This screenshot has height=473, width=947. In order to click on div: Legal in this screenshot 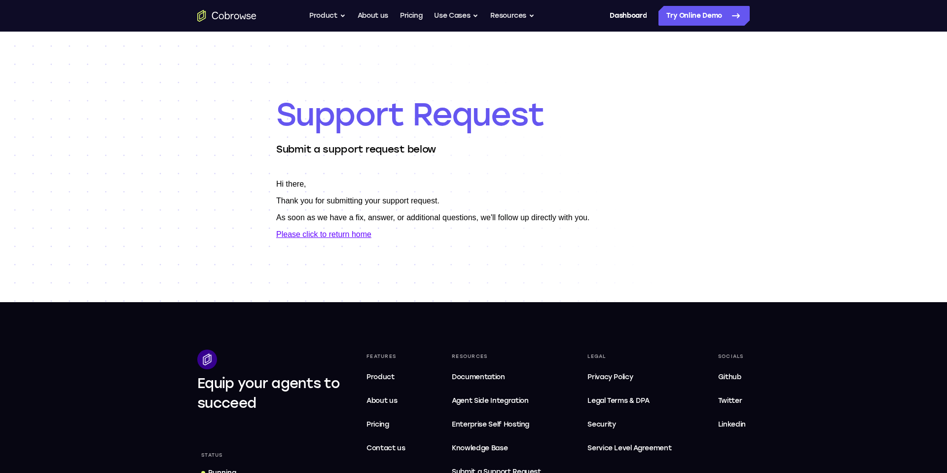, I will do `click(630, 356)`.